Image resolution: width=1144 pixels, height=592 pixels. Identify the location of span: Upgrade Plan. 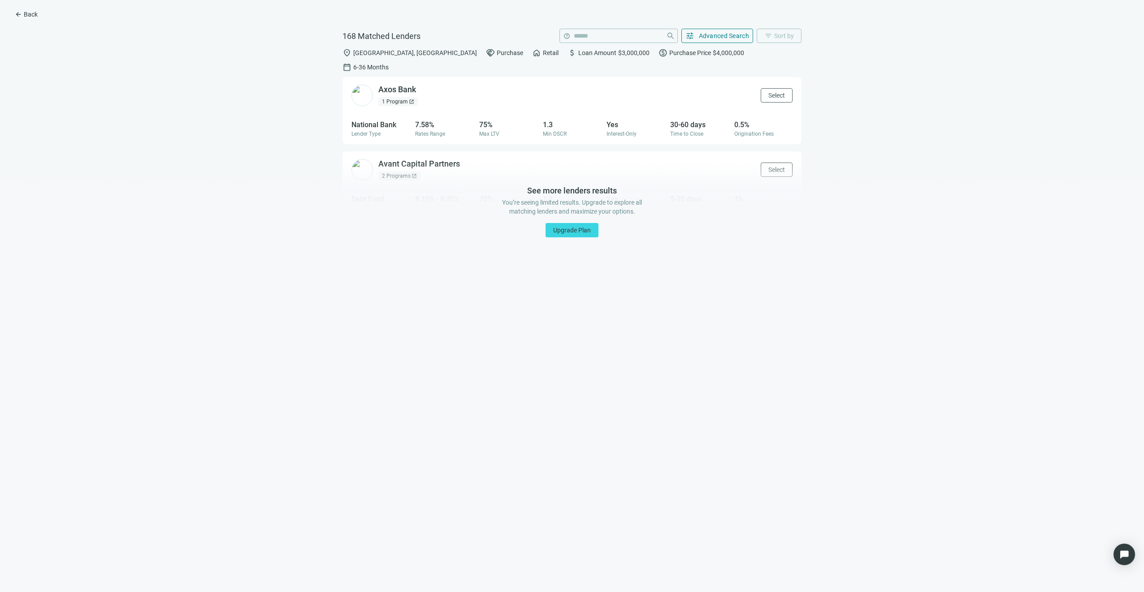
(572, 230).